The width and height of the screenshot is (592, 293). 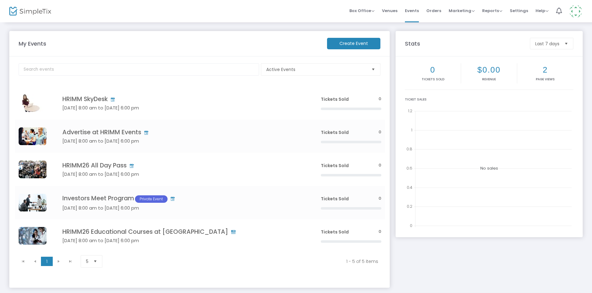 What do you see at coordinates (170, 43) in the screenshot?
I see `m-panel-title: My Events` at bounding box center [170, 43].